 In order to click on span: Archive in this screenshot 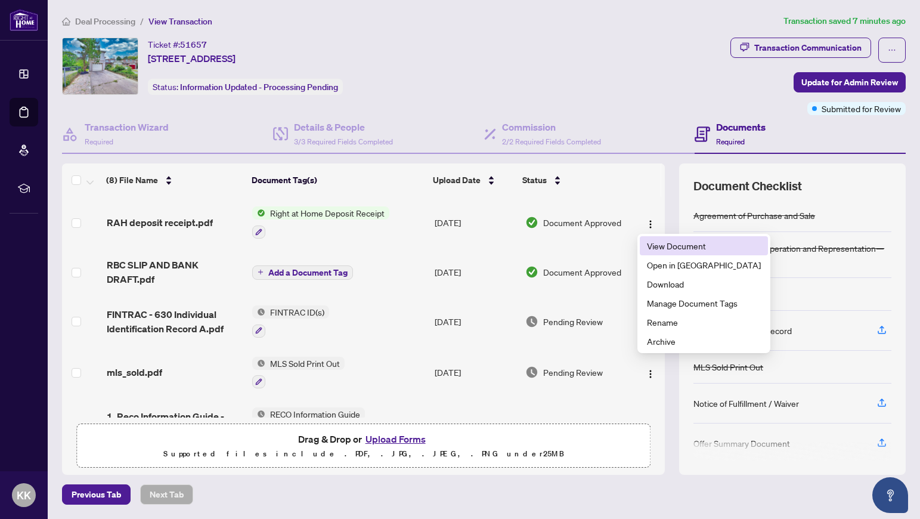, I will do `click(704, 341)`.